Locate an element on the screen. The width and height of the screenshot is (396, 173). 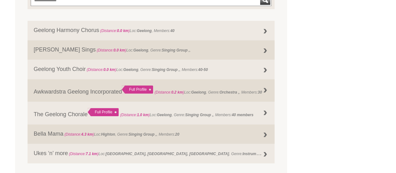
strong: Orchestra , is located at coordinates (229, 92).